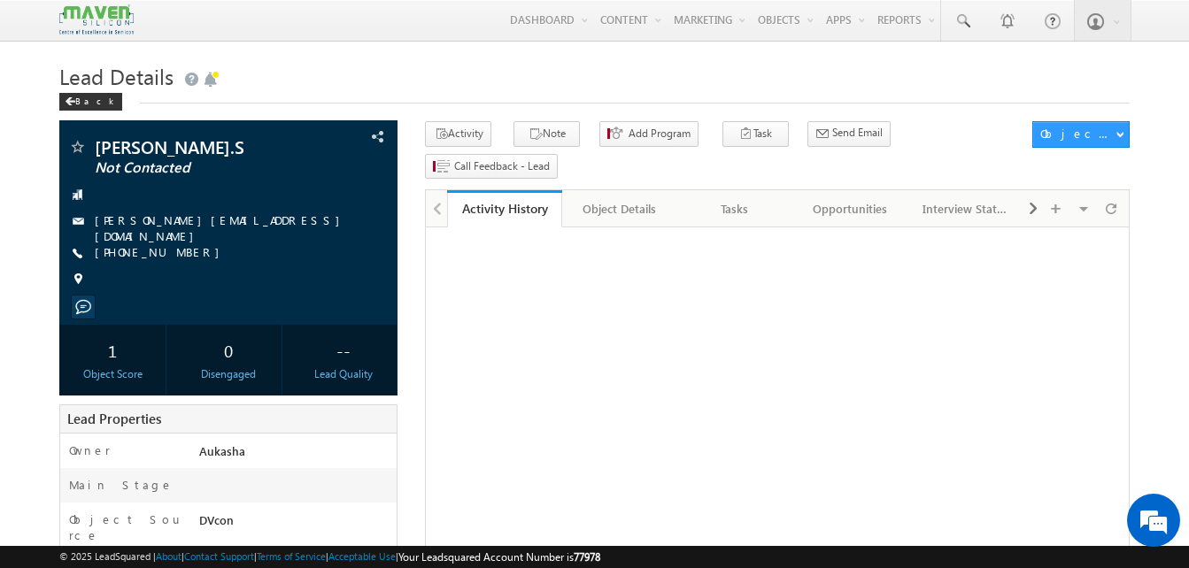  I want to click on a: Tasks, so click(736, 209).